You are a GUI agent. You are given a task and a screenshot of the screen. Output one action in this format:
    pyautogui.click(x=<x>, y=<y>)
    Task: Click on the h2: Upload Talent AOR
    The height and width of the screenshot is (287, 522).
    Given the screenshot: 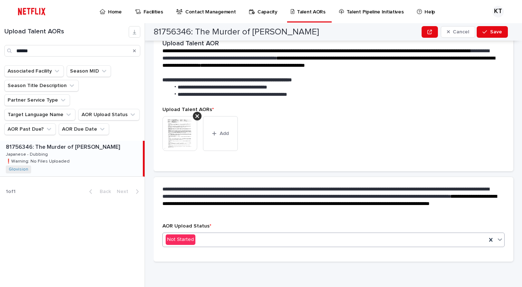 What is the action you would take?
    pyautogui.click(x=191, y=44)
    